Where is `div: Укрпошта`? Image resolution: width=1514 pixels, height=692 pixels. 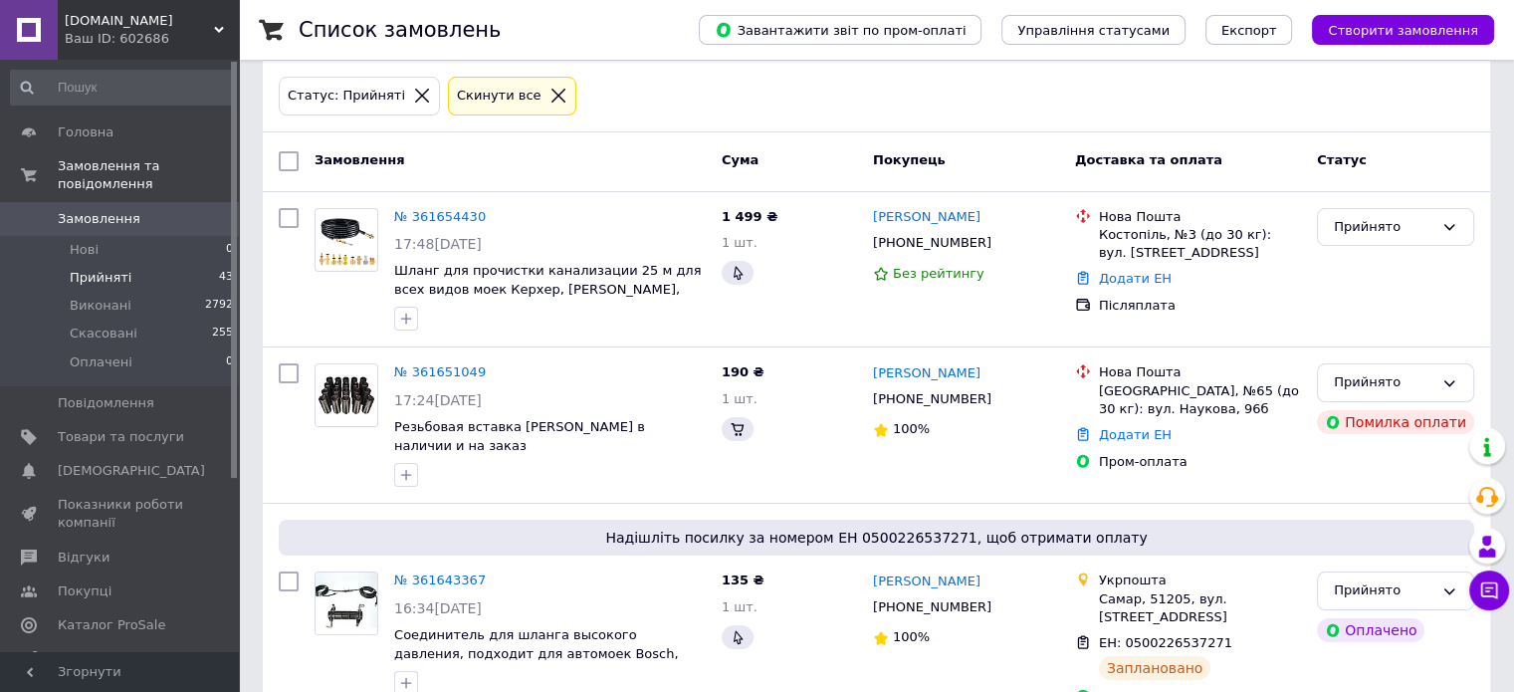 div: Укрпошта is located at coordinates (1199, 580).